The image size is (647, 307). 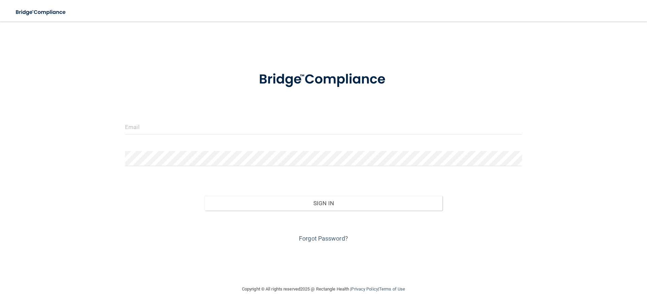 I want to click on button: Sign In, so click(x=324, y=203).